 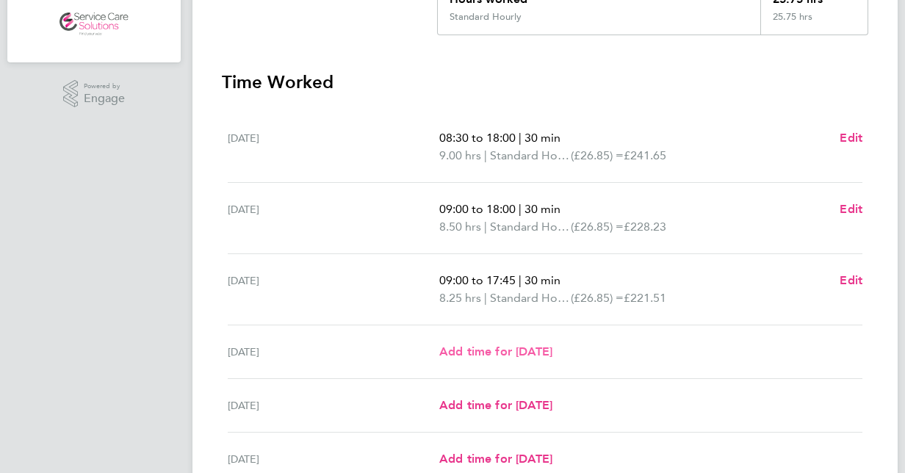 I want to click on a: Go to home page, so click(x=94, y=24).